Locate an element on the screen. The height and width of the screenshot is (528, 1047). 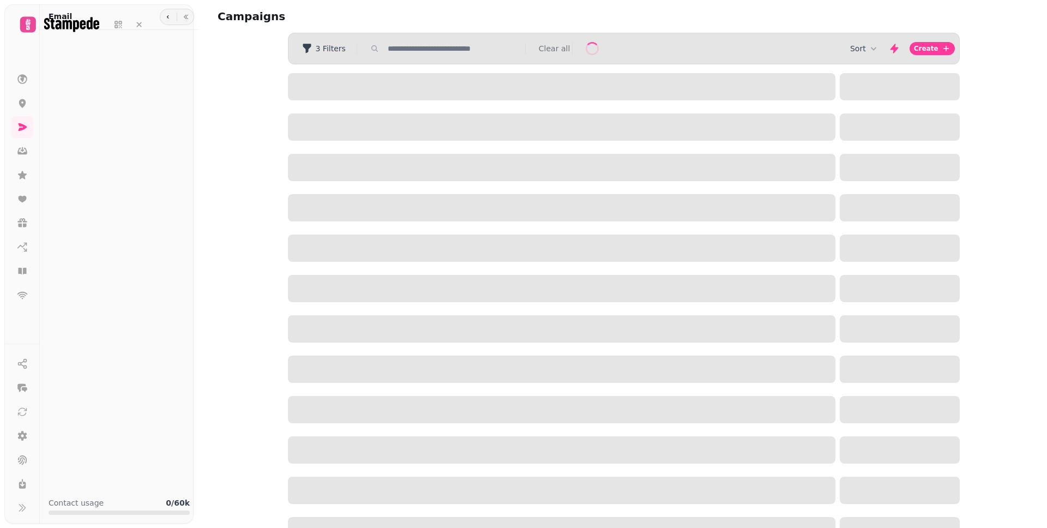
h2: Email is located at coordinates (60, 16).